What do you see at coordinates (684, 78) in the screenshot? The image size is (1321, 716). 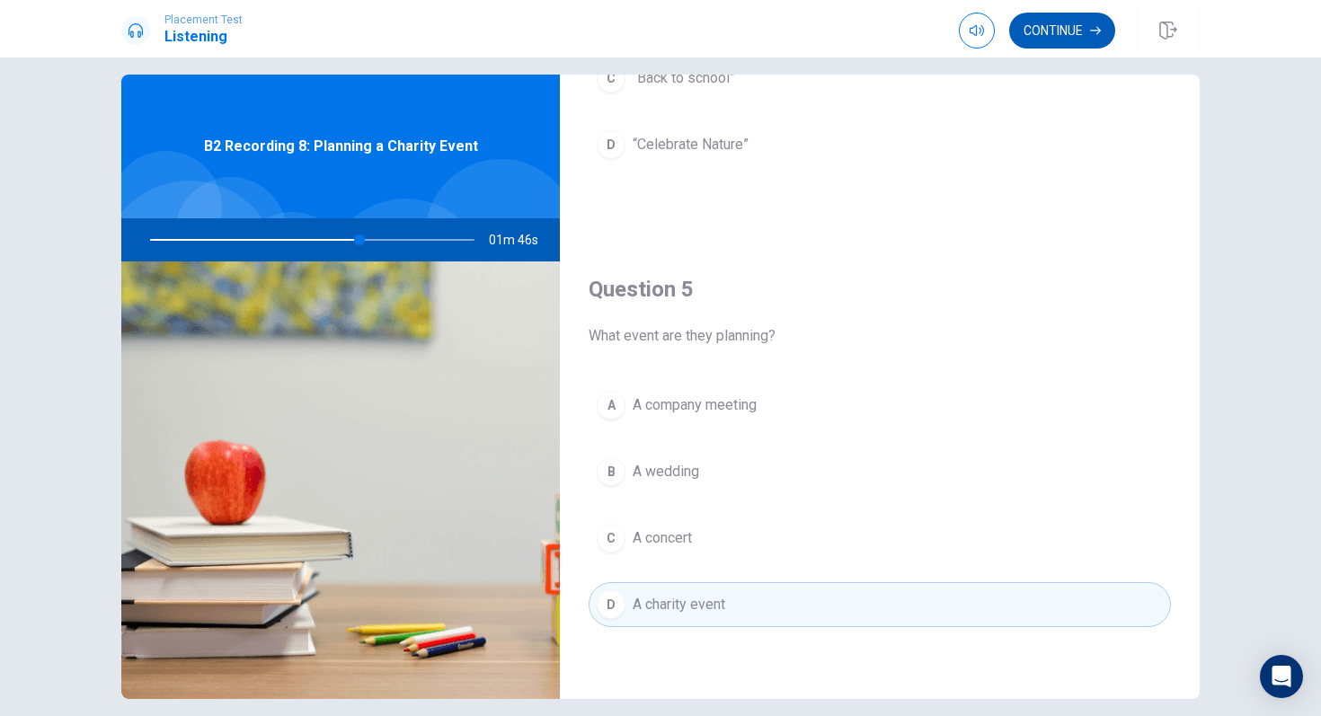 I see `span: “Back to school”` at bounding box center [684, 78].